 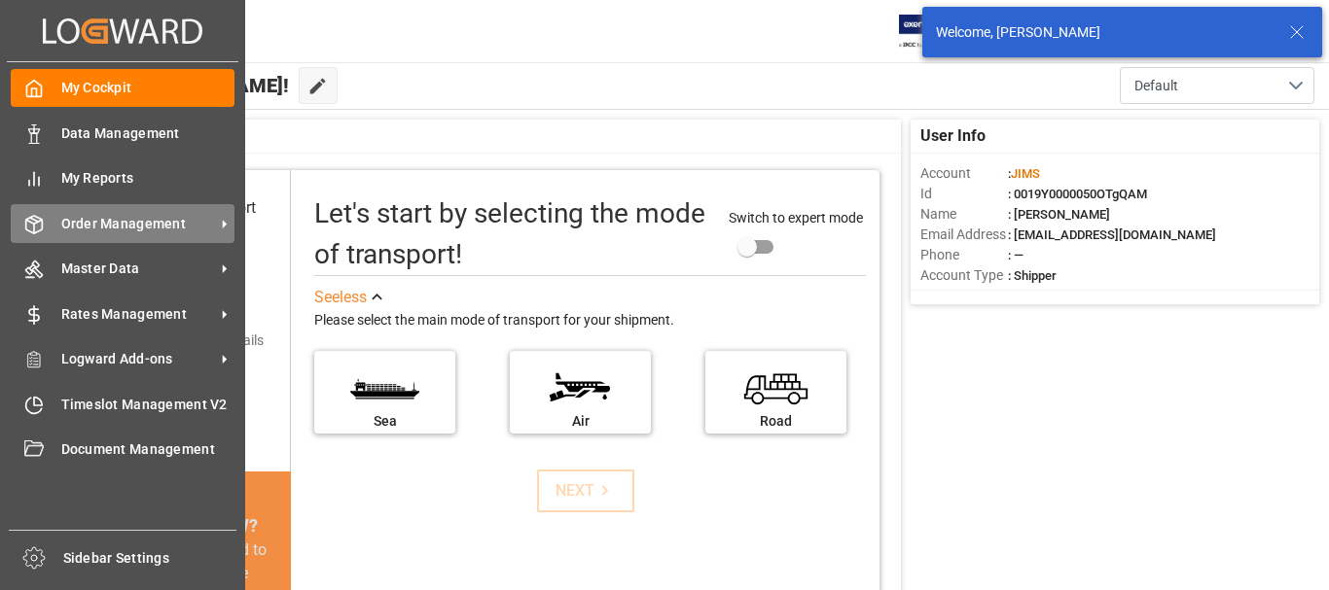 I want to click on a: My Cockpit, so click(x=123, y=88).